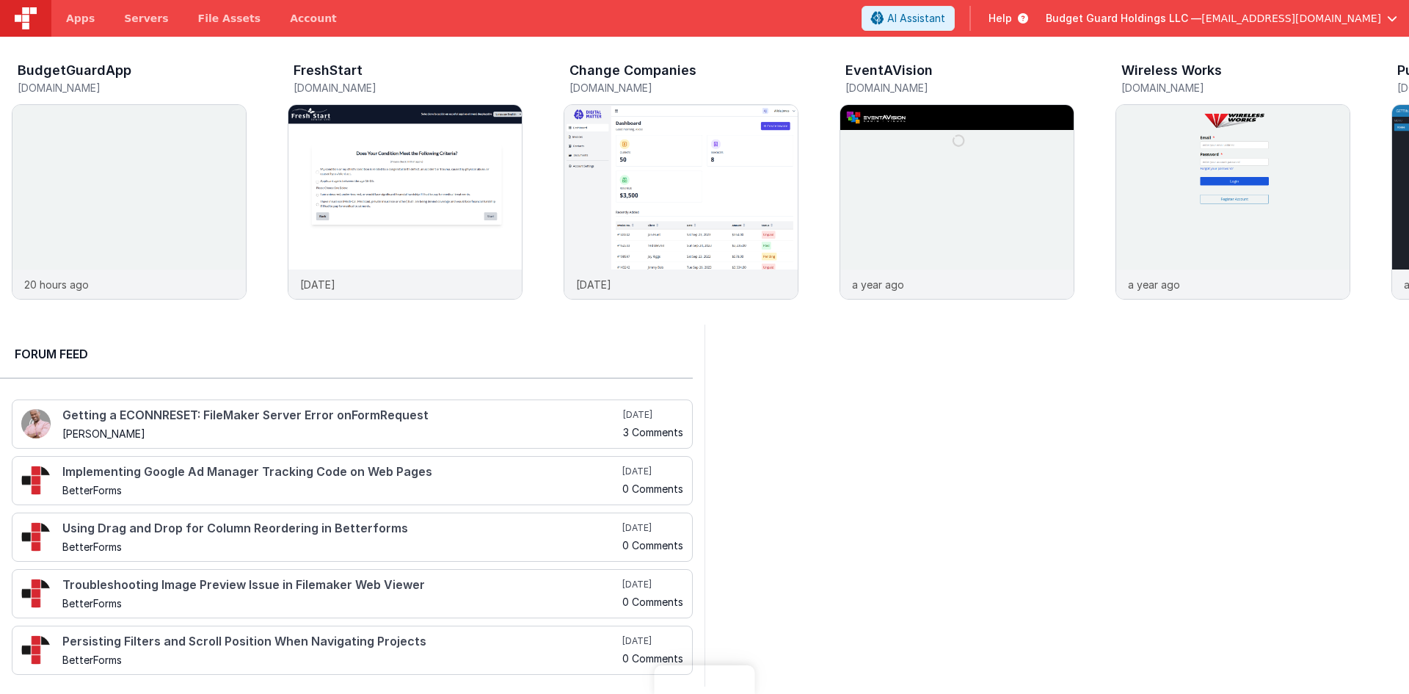 The image size is (1409, 694). I want to click on h3: EventAVision, so click(889, 70).